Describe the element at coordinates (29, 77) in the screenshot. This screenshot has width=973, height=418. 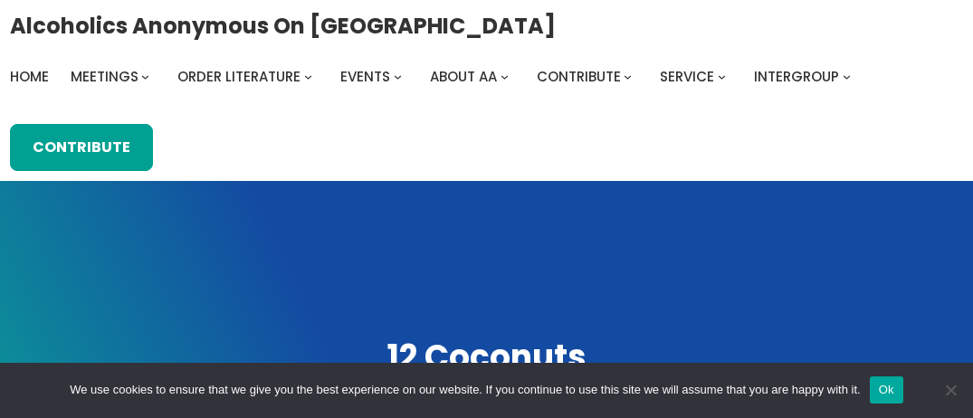
I see `a: Home` at that location.